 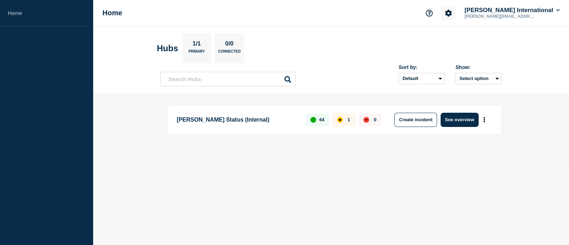 I want to click on input: Search Hubs, so click(x=228, y=79).